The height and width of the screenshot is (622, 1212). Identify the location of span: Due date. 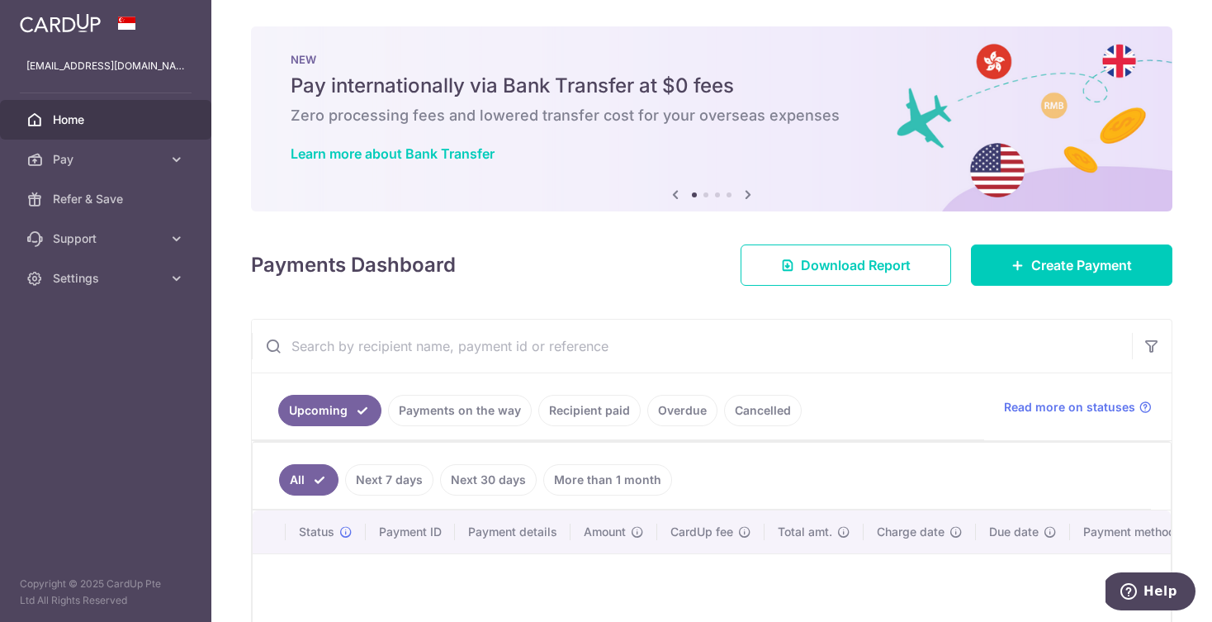
(1014, 532).